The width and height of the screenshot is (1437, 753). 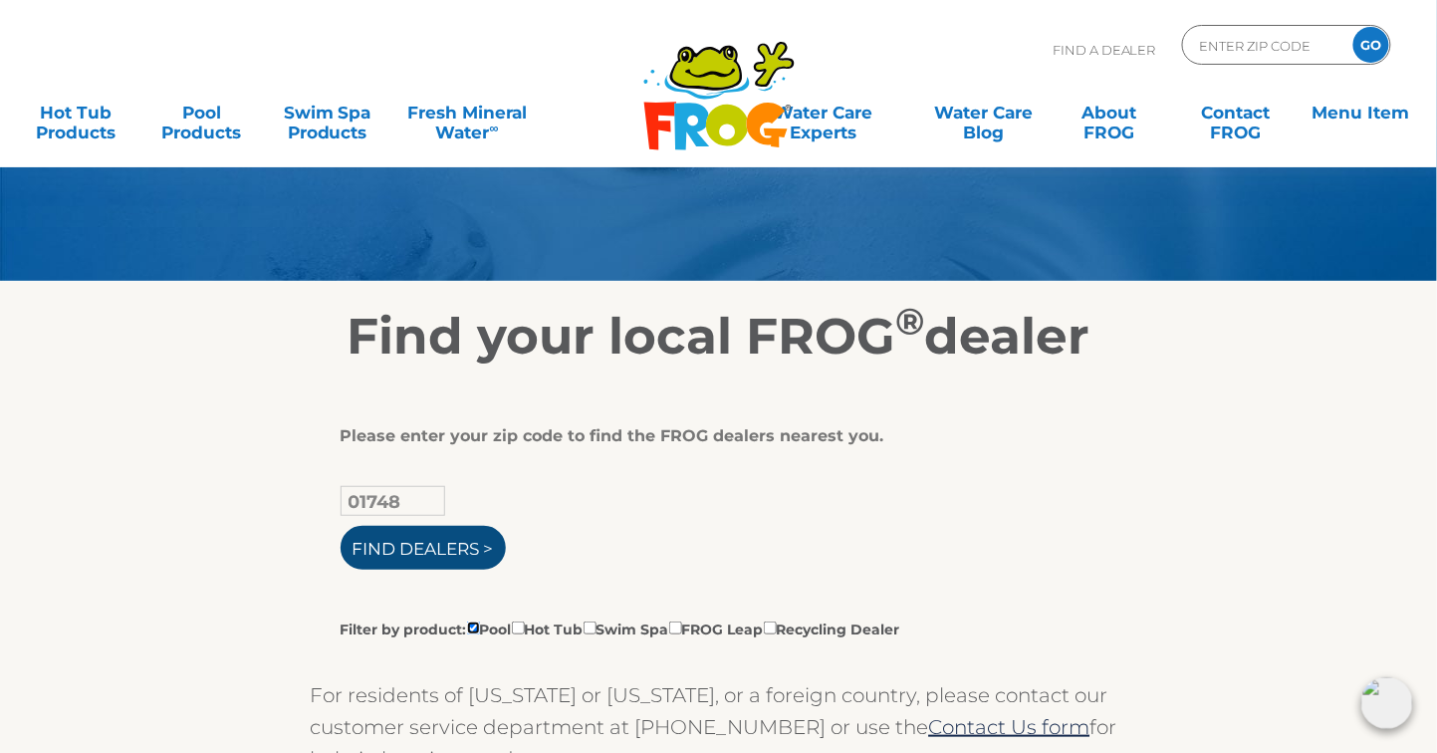 What do you see at coordinates (1264, 45) in the screenshot?
I see `input: Zip Code Form` at bounding box center [1264, 45].